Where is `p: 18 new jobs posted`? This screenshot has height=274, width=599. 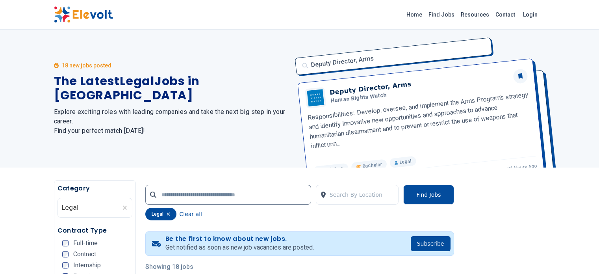
p: 18 new jobs posted is located at coordinates (87, 65).